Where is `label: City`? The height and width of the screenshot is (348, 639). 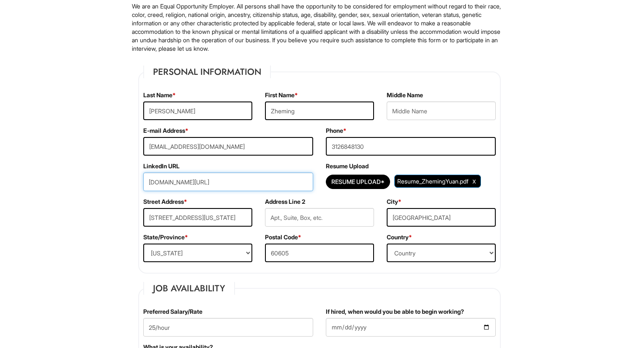
label: City is located at coordinates (394, 202).